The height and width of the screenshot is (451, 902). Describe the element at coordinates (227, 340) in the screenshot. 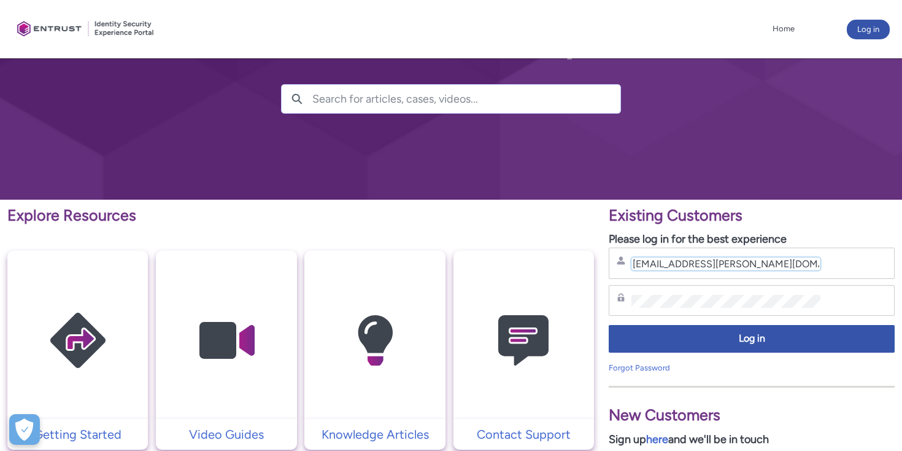

I see `img: Video Guides` at that location.